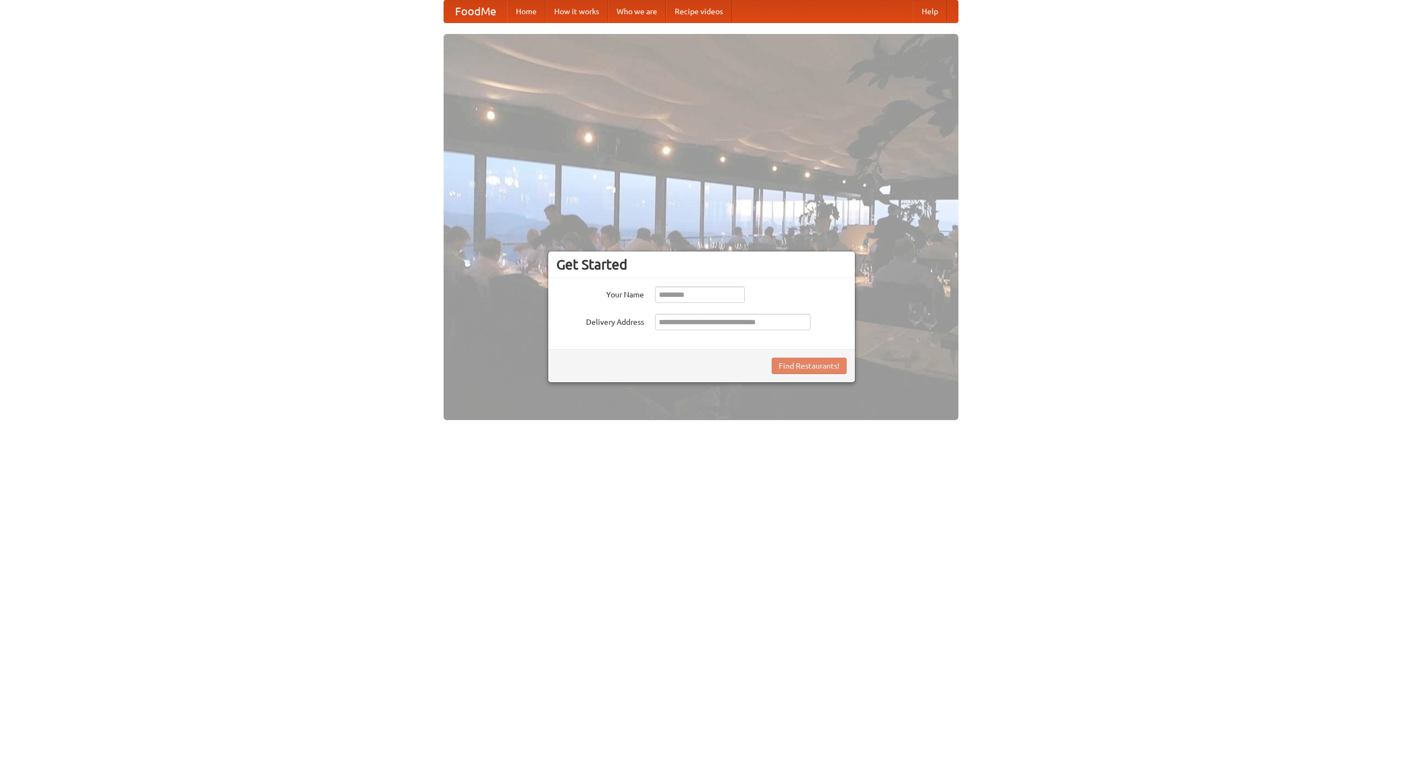 Image resolution: width=1402 pixels, height=775 pixels. What do you see at coordinates (600, 320) in the screenshot?
I see `label: Delivery Address` at bounding box center [600, 320].